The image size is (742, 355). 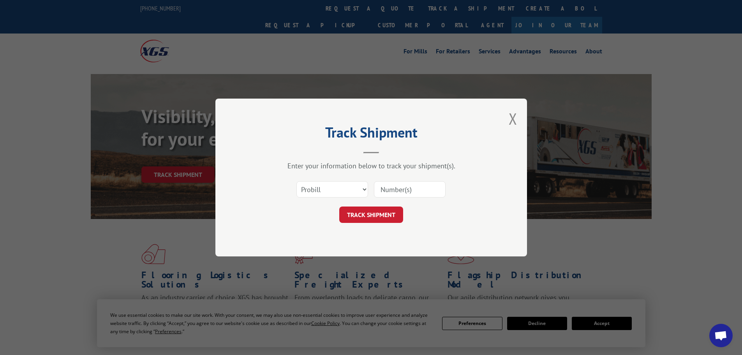 I want to click on div: Enter your information below to track your shipment(s)., so click(x=371, y=165).